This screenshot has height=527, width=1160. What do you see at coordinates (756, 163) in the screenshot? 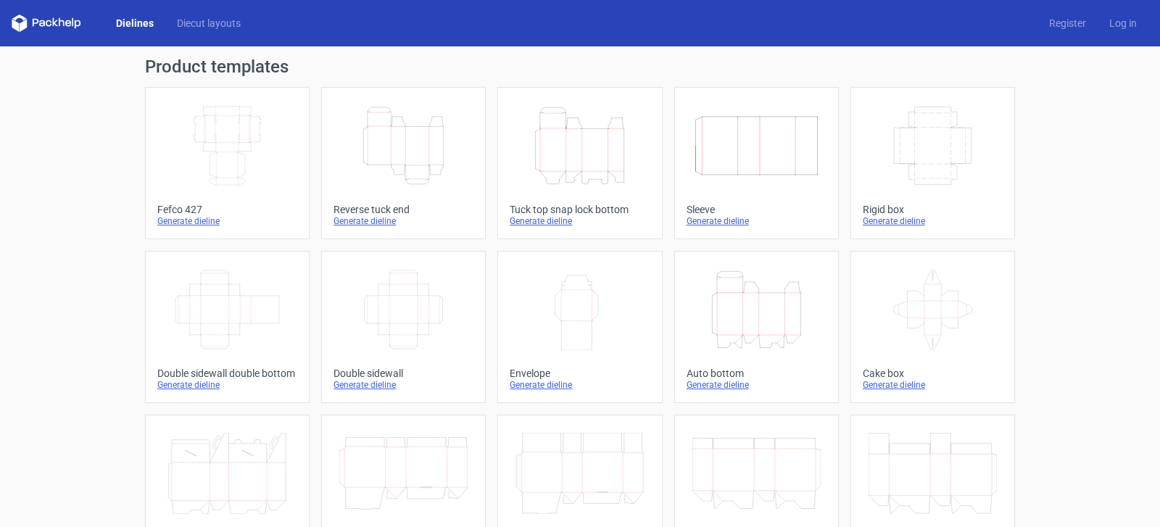
I see `a: SleeveGenerate dieline` at bounding box center [756, 163].